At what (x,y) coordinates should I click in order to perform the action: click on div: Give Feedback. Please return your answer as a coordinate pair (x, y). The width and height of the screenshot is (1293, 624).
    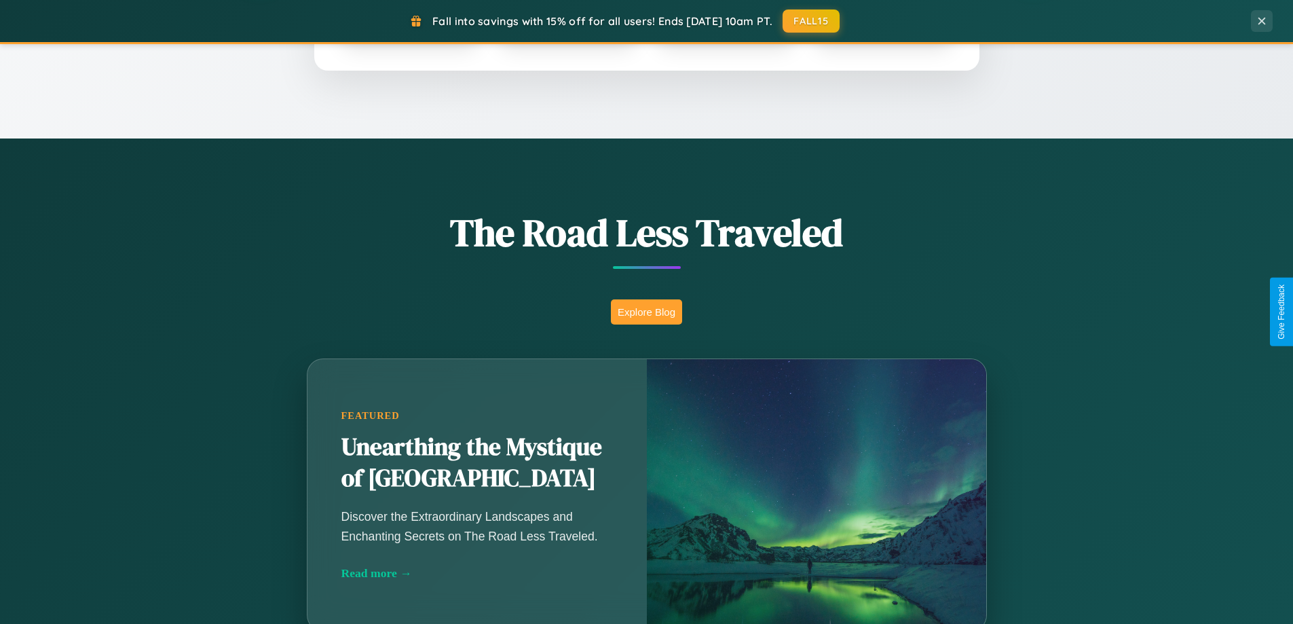
    Looking at the image, I should click on (1282, 312).